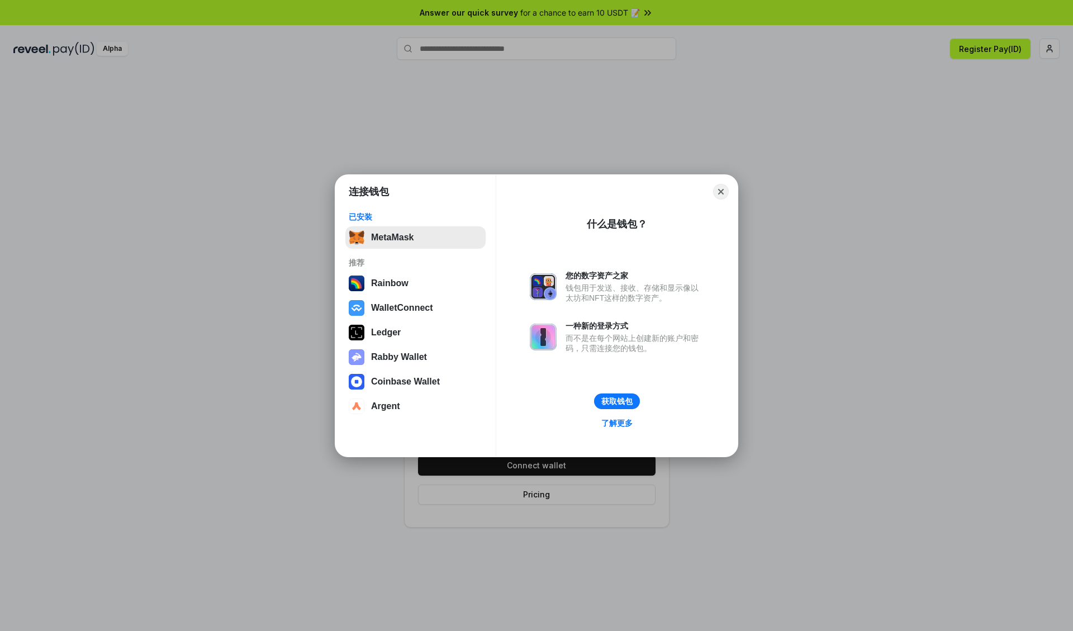  Describe the element at coordinates (635, 276) in the screenshot. I see `div: 您的数字资产之家` at that location.